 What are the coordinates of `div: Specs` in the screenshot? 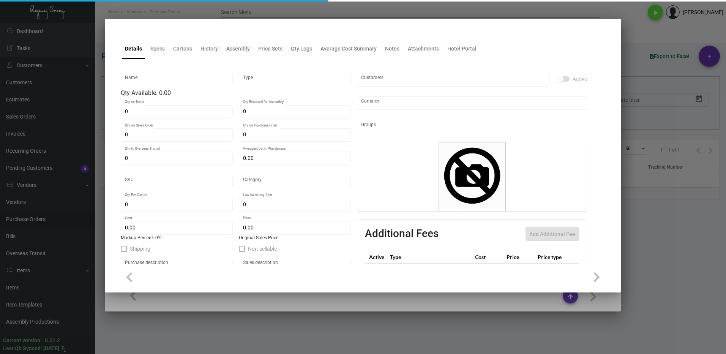 It's located at (157, 49).